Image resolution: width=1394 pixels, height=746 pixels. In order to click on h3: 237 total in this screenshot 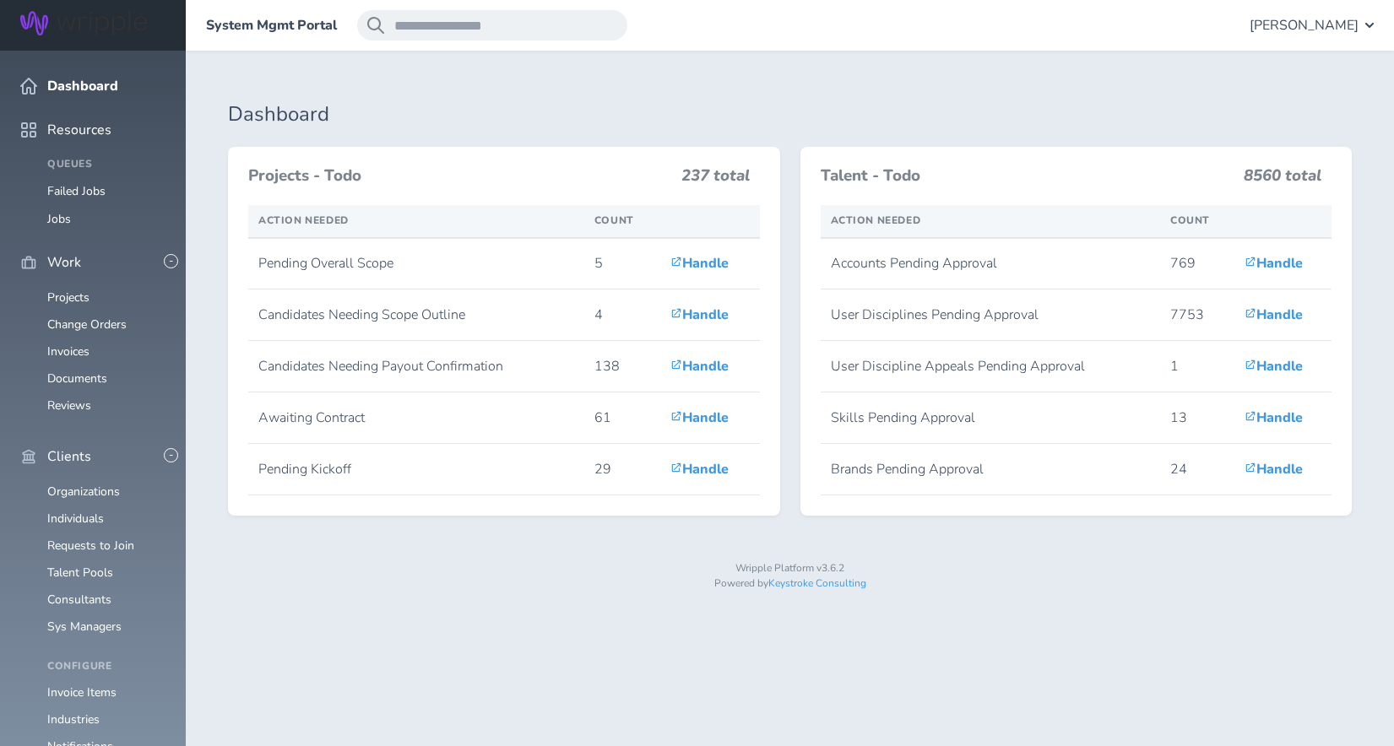, I will do `click(715, 180)`.